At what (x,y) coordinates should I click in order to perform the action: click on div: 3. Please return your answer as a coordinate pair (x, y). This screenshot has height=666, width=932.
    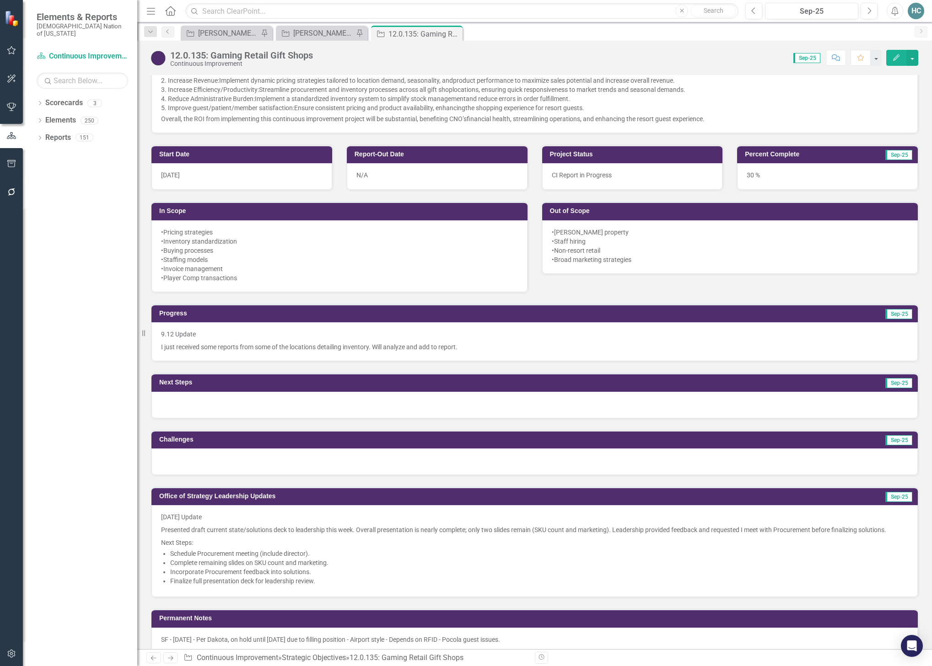
    Looking at the image, I should click on (95, 103).